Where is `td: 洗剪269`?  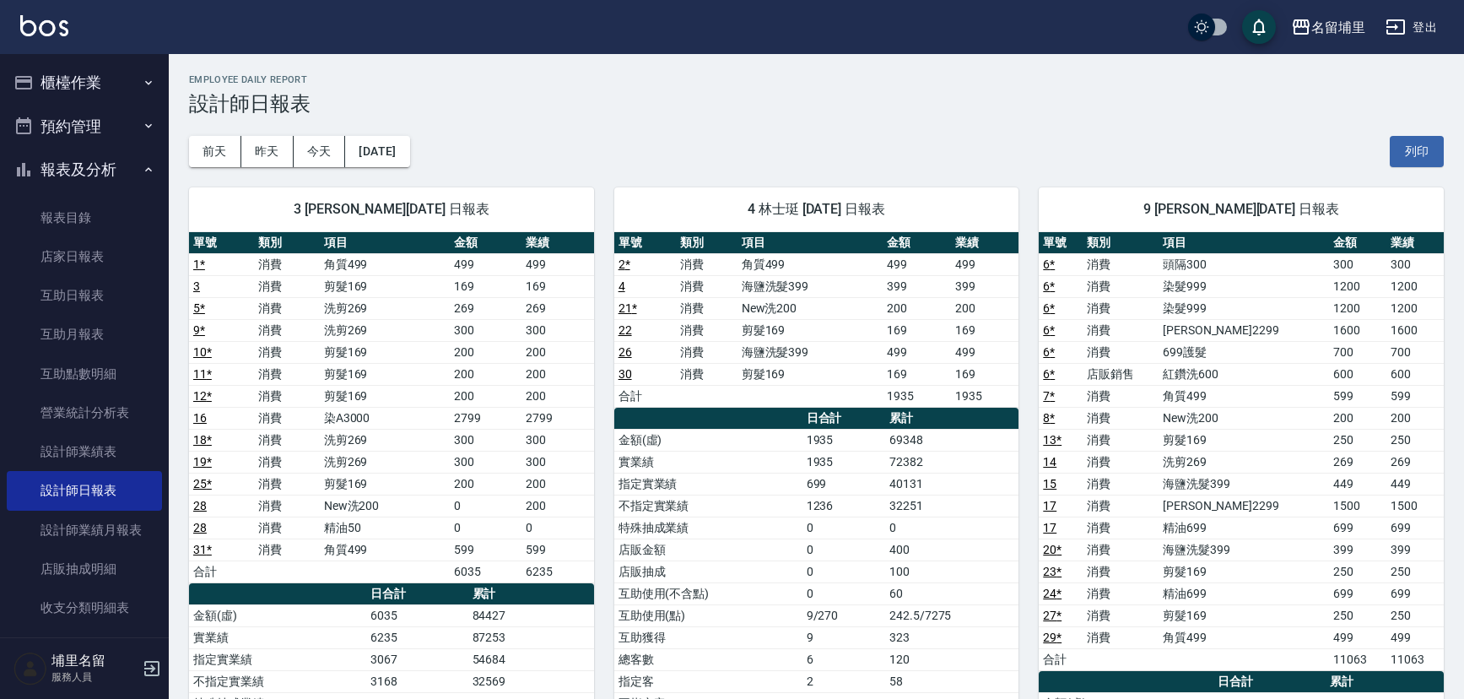
td: 洗剪269 is located at coordinates (385, 308).